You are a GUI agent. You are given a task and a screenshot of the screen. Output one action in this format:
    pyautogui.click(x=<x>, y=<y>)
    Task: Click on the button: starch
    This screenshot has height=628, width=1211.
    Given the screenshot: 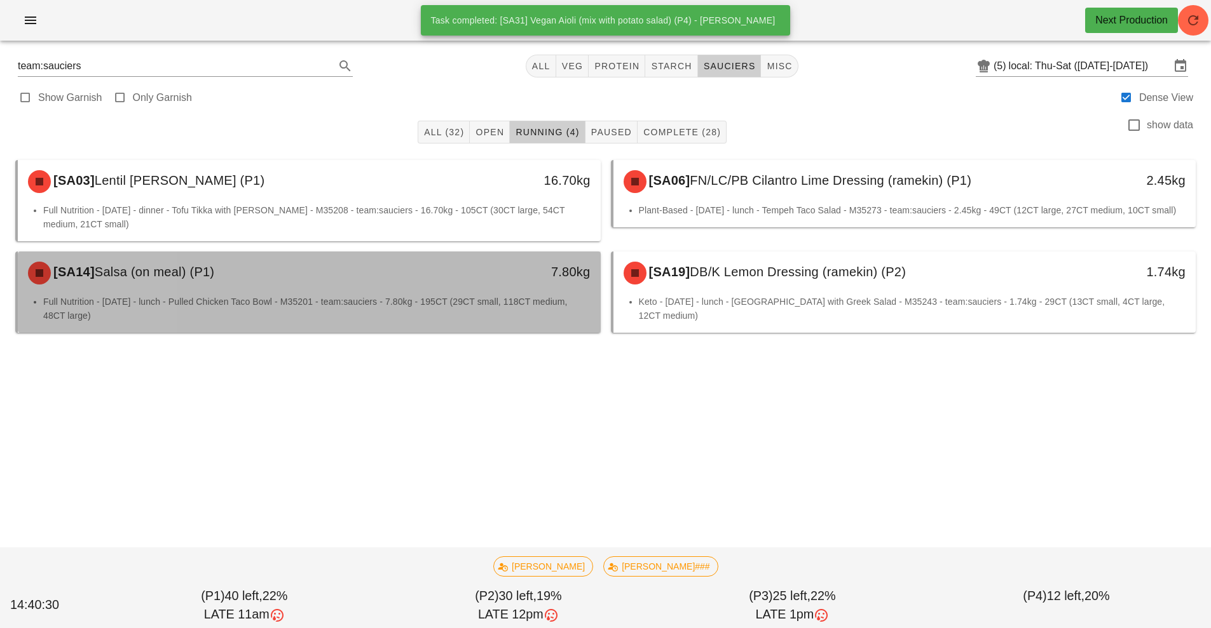 What is the action you would take?
    pyautogui.click(x=671, y=66)
    